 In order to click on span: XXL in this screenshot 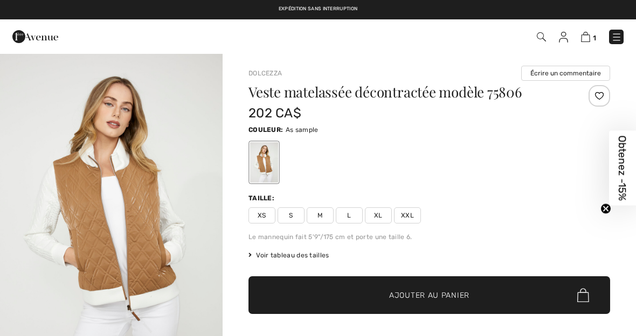, I will do `click(408, 216)`.